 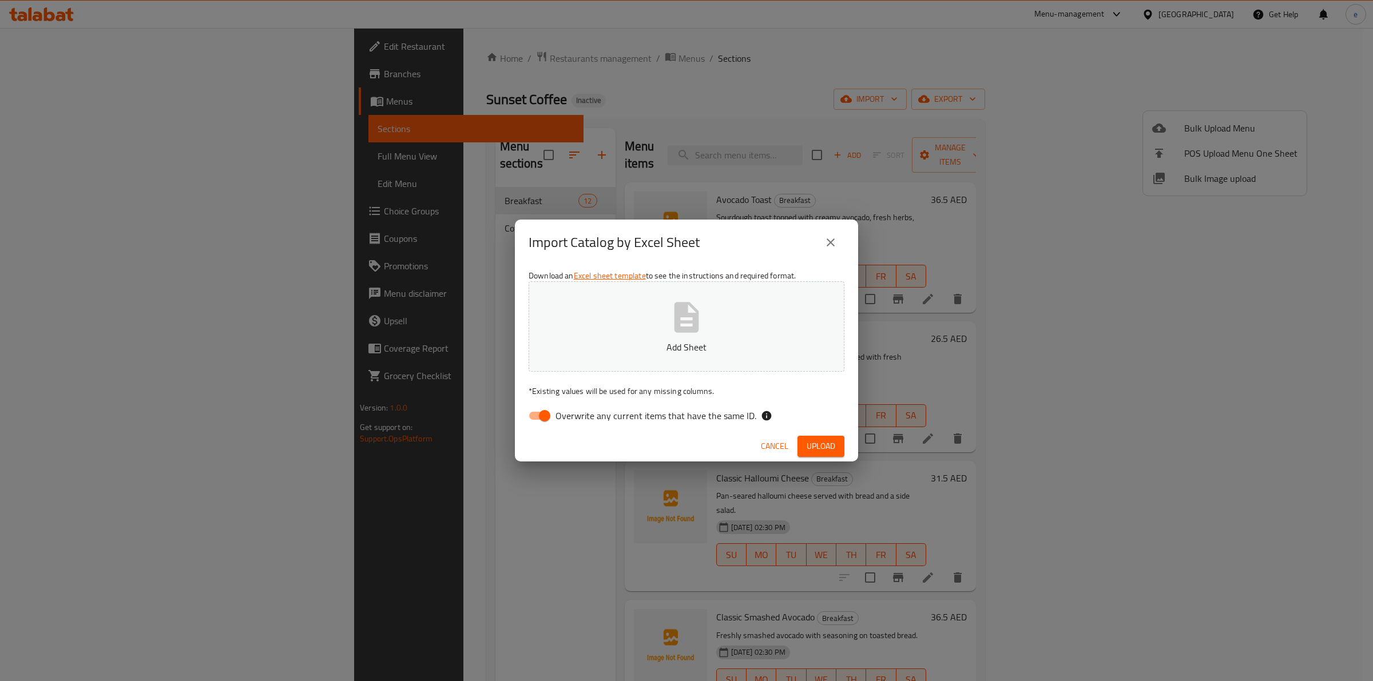 What do you see at coordinates (831, 243) in the screenshot?
I see `button: close` at bounding box center [831, 243].